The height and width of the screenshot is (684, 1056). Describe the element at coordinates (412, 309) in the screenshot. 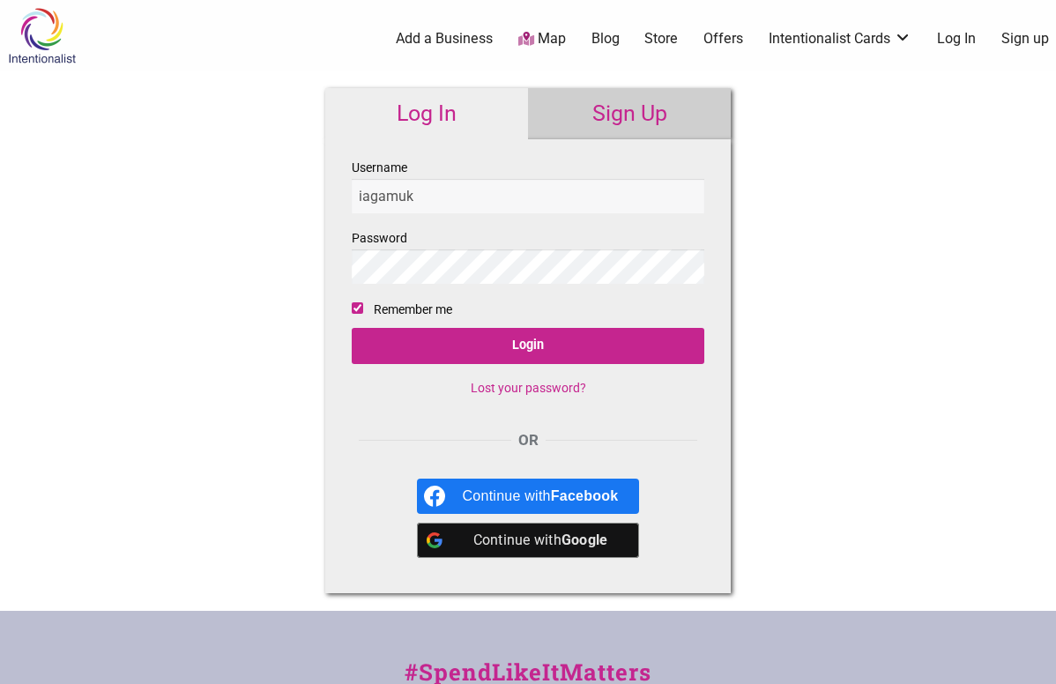

I see `label: Remember me` at that location.